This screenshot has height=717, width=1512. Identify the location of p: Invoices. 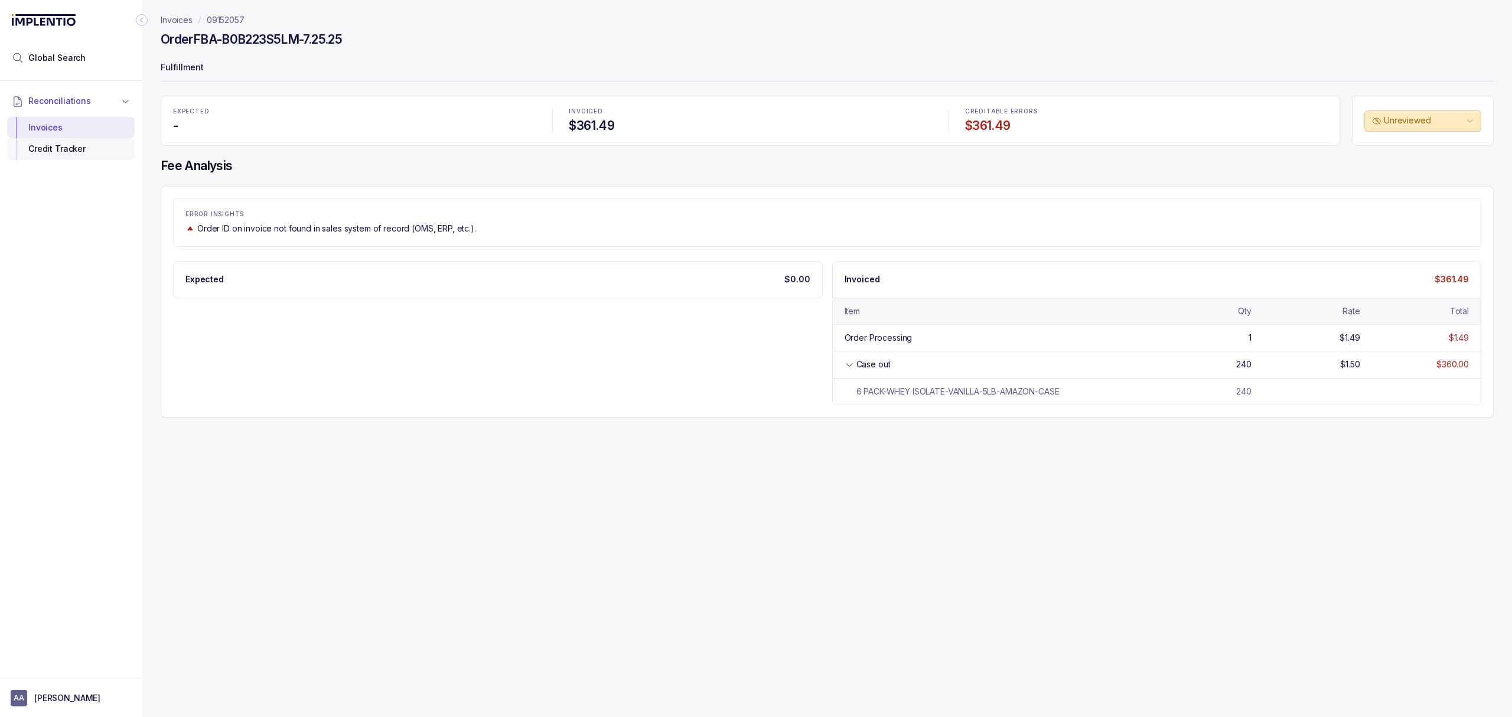
(177, 20).